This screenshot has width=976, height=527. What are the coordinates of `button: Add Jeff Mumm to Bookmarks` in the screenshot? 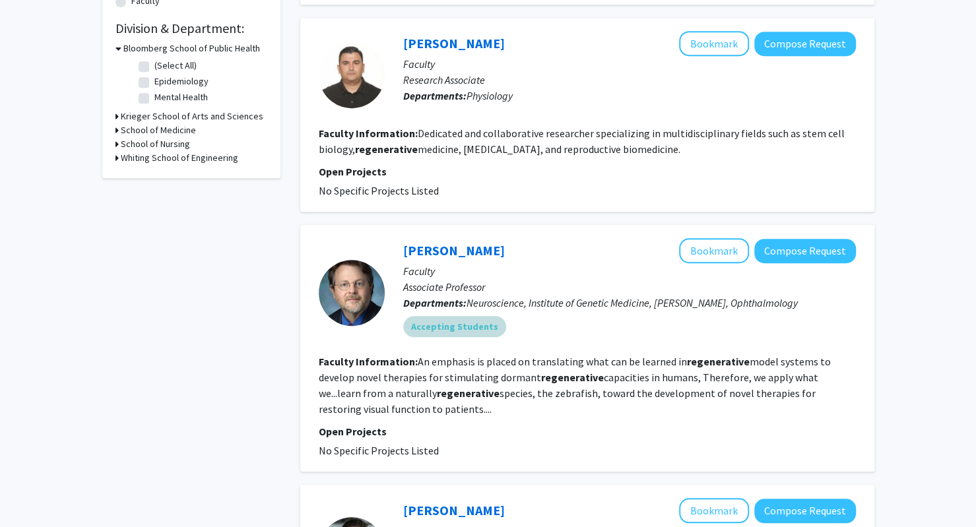 It's located at (714, 251).